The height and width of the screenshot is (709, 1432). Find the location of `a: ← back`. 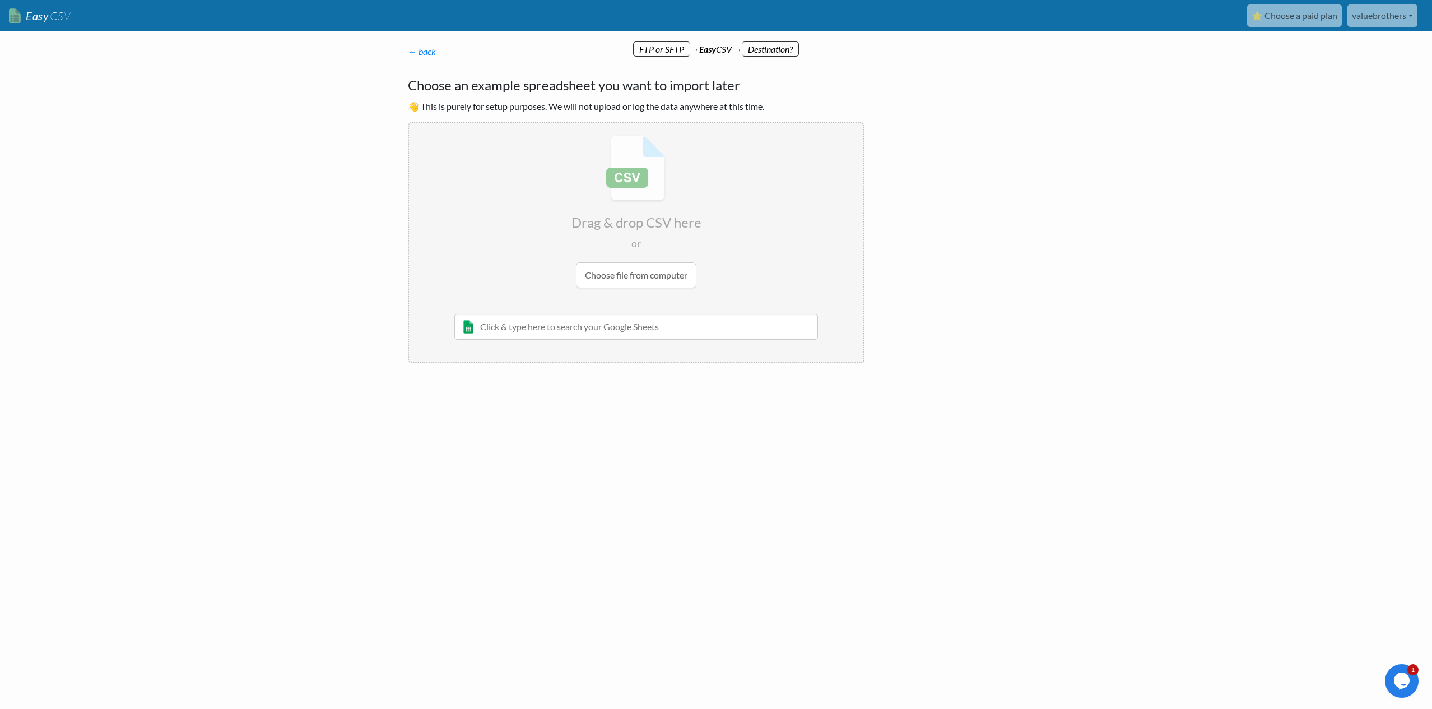

a: ← back is located at coordinates (422, 51).